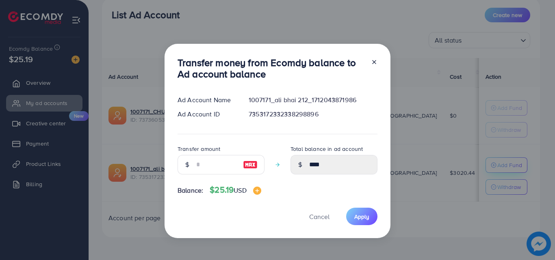 This screenshot has height=260, width=555. Describe the element at coordinates (199, 149) in the screenshot. I see `label: Transfer amount` at that location.